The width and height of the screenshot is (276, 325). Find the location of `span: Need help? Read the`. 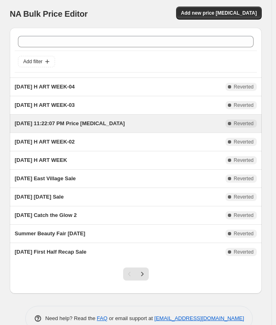

span: Need help? Read the is located at coordinates (71, 318).